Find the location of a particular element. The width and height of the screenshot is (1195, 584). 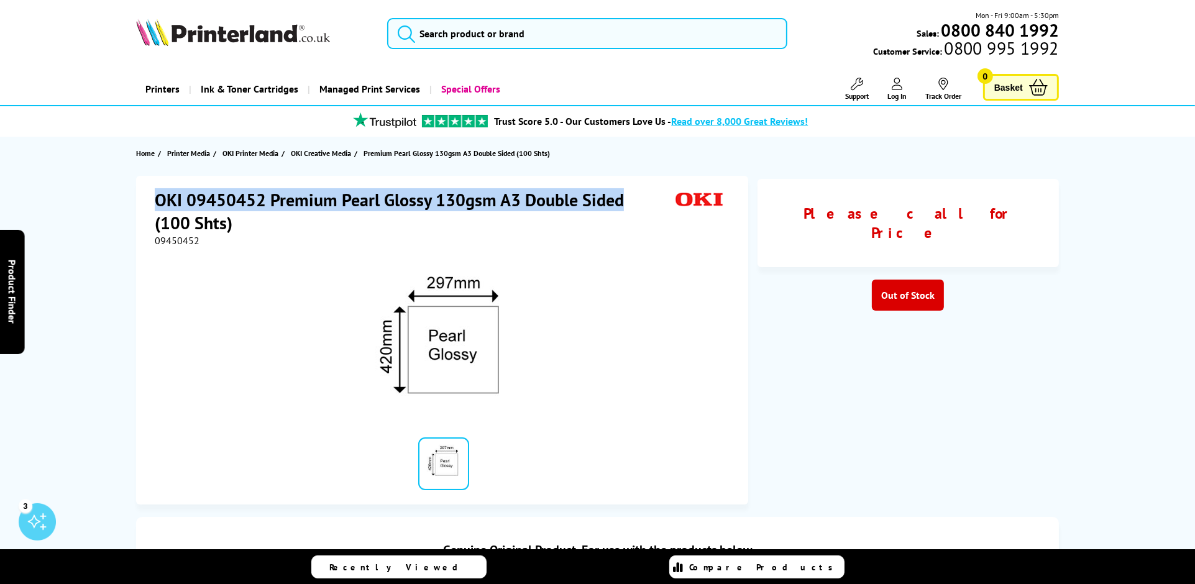

h1: OKI 09450452 Premium Pearl Glossy 130gsm A3 Double Sided (100 Shts) is located at coordinates (413, 211).